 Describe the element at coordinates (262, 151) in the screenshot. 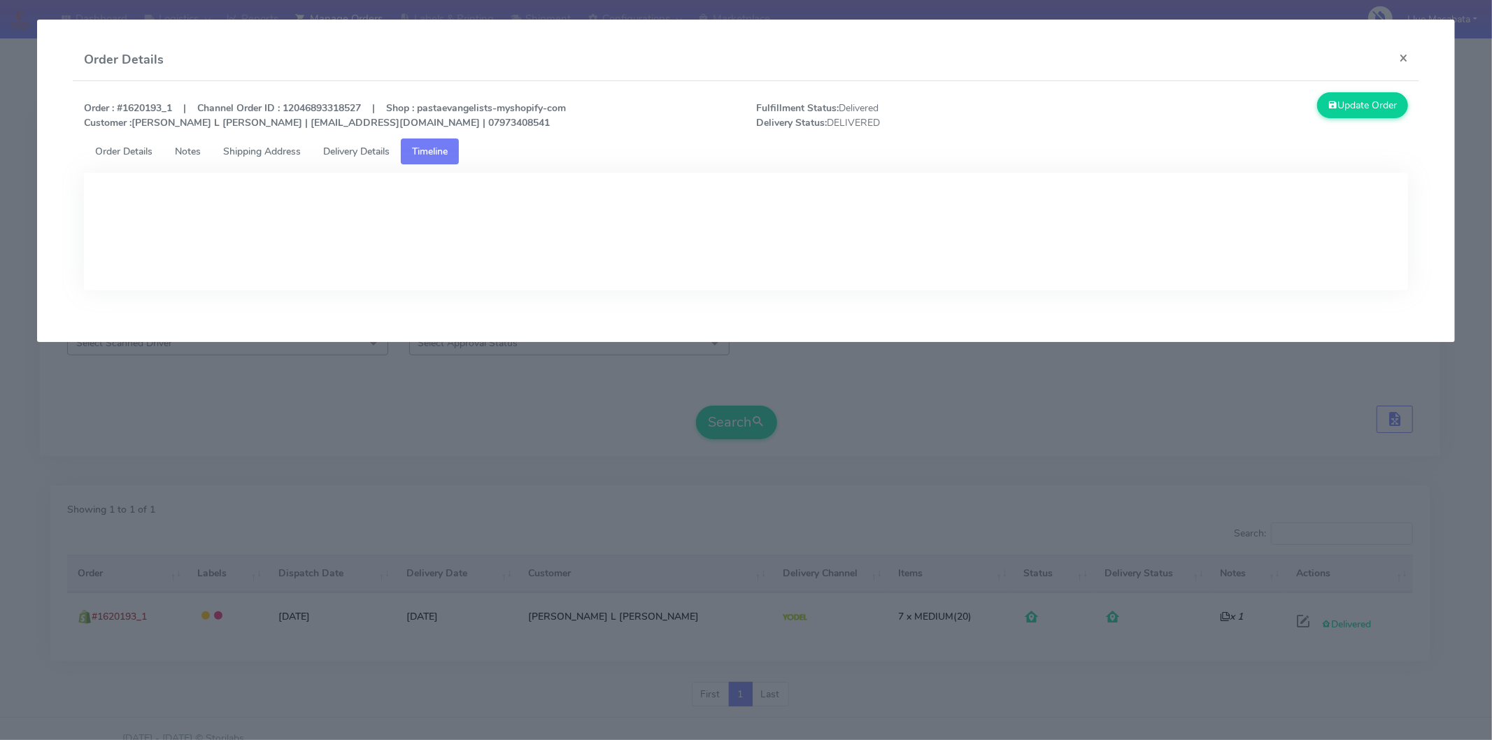

I see `span: Shipping Address` at that location.